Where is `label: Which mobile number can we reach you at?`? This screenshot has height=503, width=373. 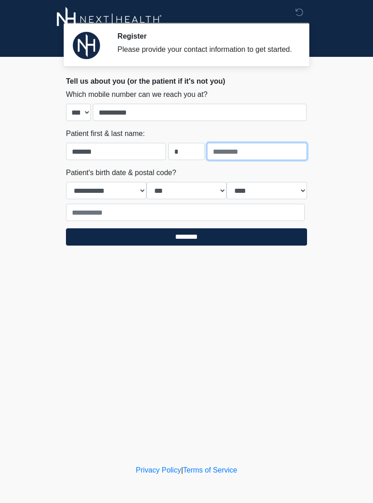 label: Which mobile number can we reach you at? is located at coordinates (136, 95).